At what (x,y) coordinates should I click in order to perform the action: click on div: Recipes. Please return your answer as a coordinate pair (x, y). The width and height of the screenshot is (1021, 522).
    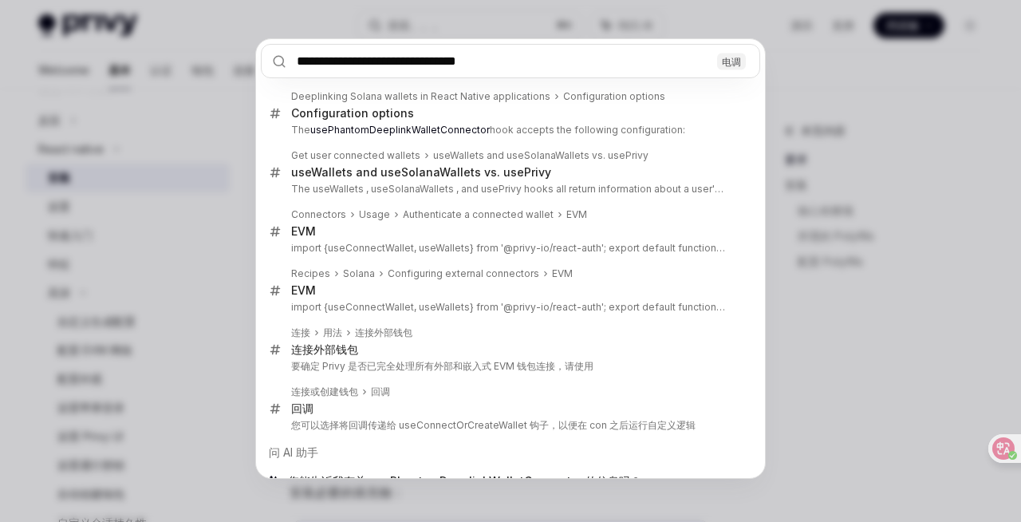
    Looking at the image, I should click on (310, 274).